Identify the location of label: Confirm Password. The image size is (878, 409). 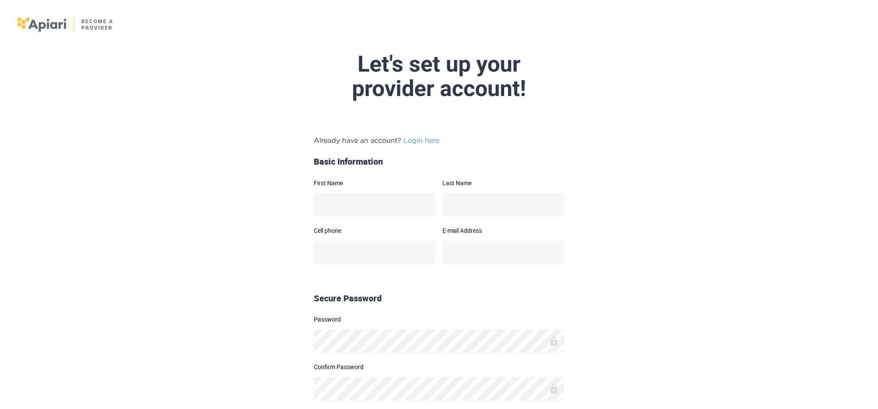
(439, 367).